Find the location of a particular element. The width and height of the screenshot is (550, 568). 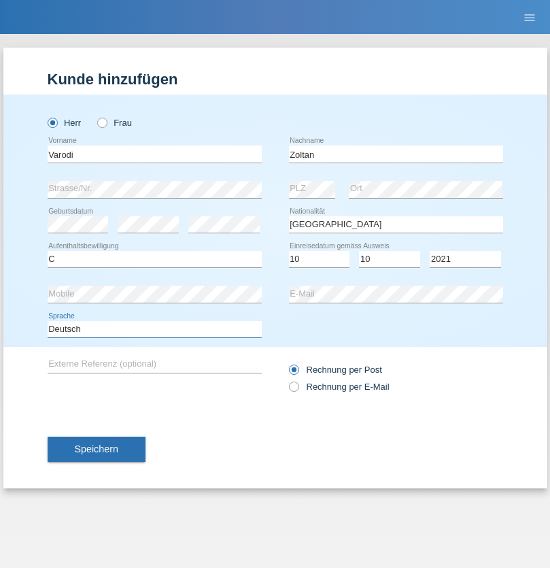

input: Frau is located at coordinates (101, 122).